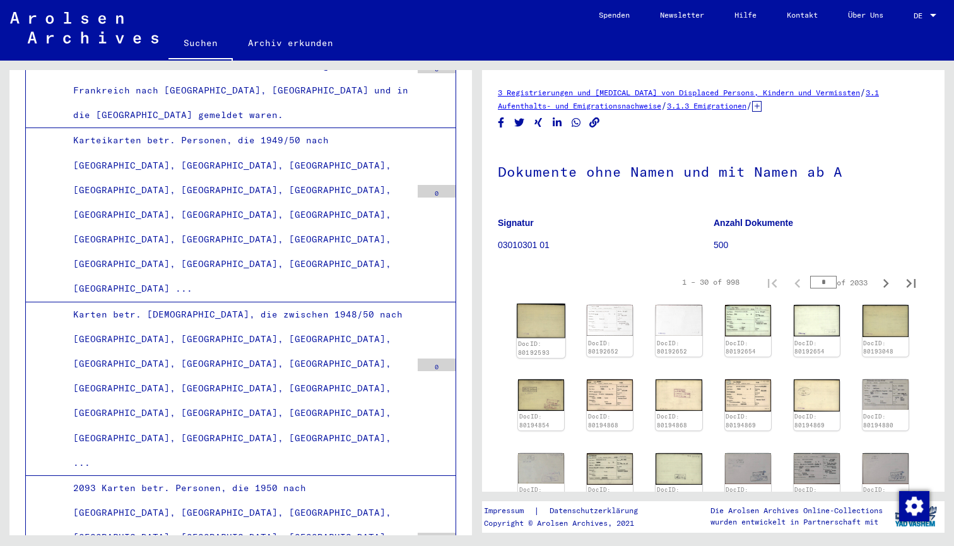 Image resolution: width=954 pixels, height=546 pixels. What do you see at coordinates (501, 122) in the screenshot?
I see `button: Share on Facebook` at bounding box center [501, 122].